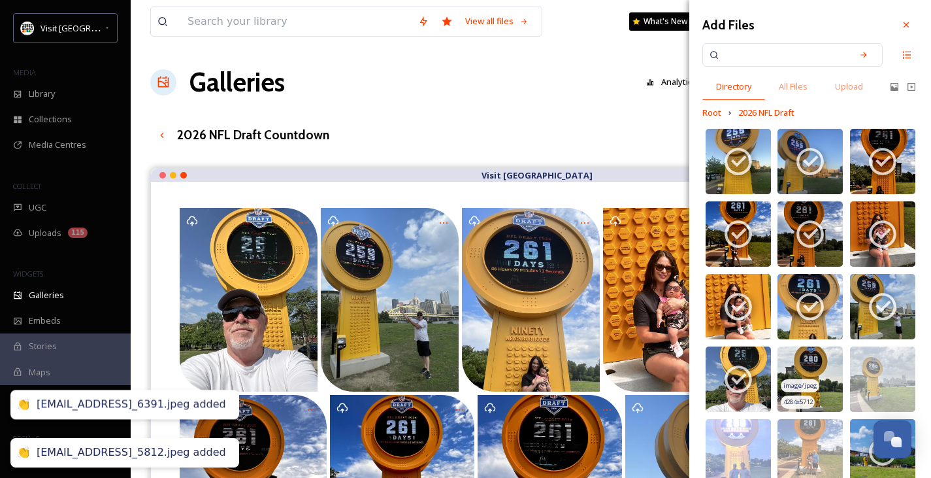 The image size is (931, 478). Describe the element at coordinates (674, 82) in the screenshot. I see `a: Analytics` at that location.